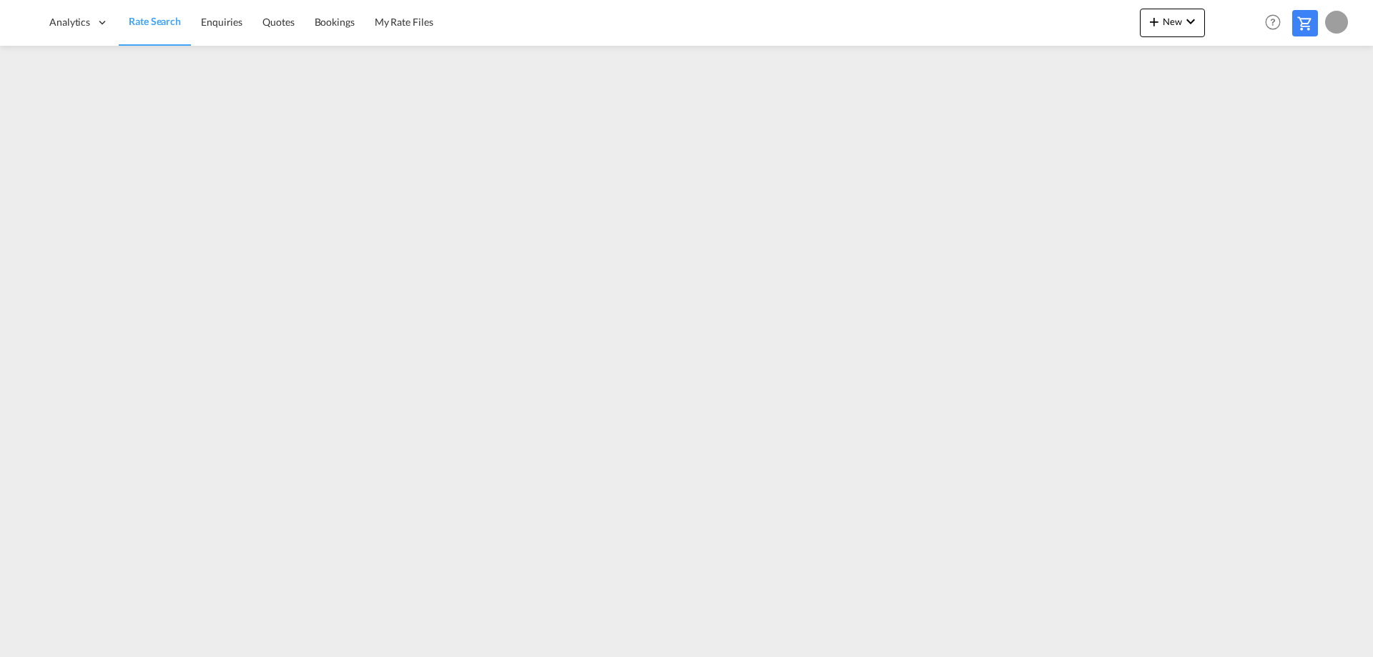  What do you see at coordinates (404, 21) in the screenshot?
I see `span: My Rate Files` at bounding box center [404, 21].